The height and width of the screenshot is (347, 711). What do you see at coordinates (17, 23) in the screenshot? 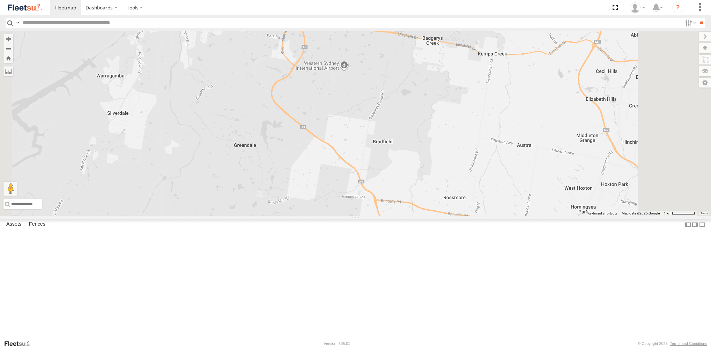
I see `label: Search Query` at bounding box center [17, 23].